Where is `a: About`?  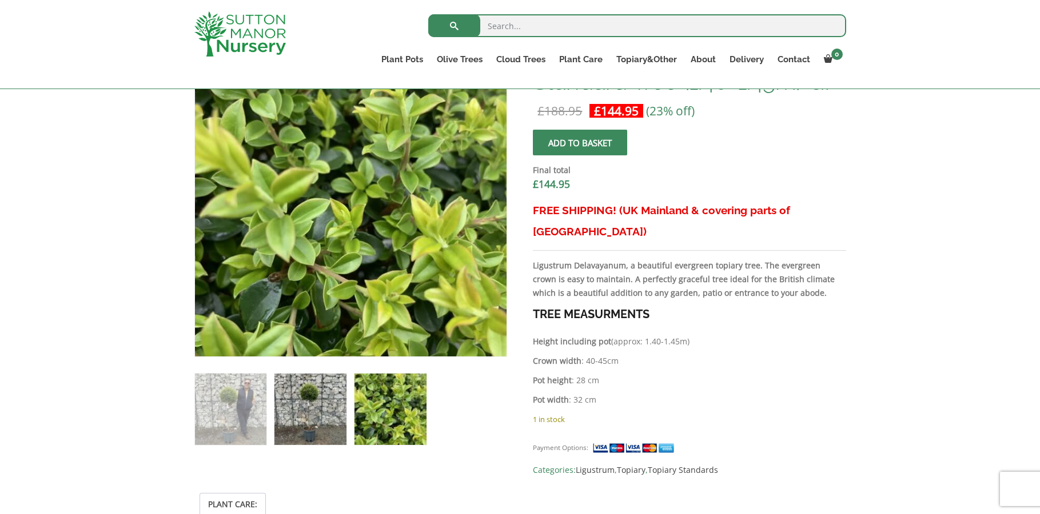
a: About is located at coordinates (703, 59).